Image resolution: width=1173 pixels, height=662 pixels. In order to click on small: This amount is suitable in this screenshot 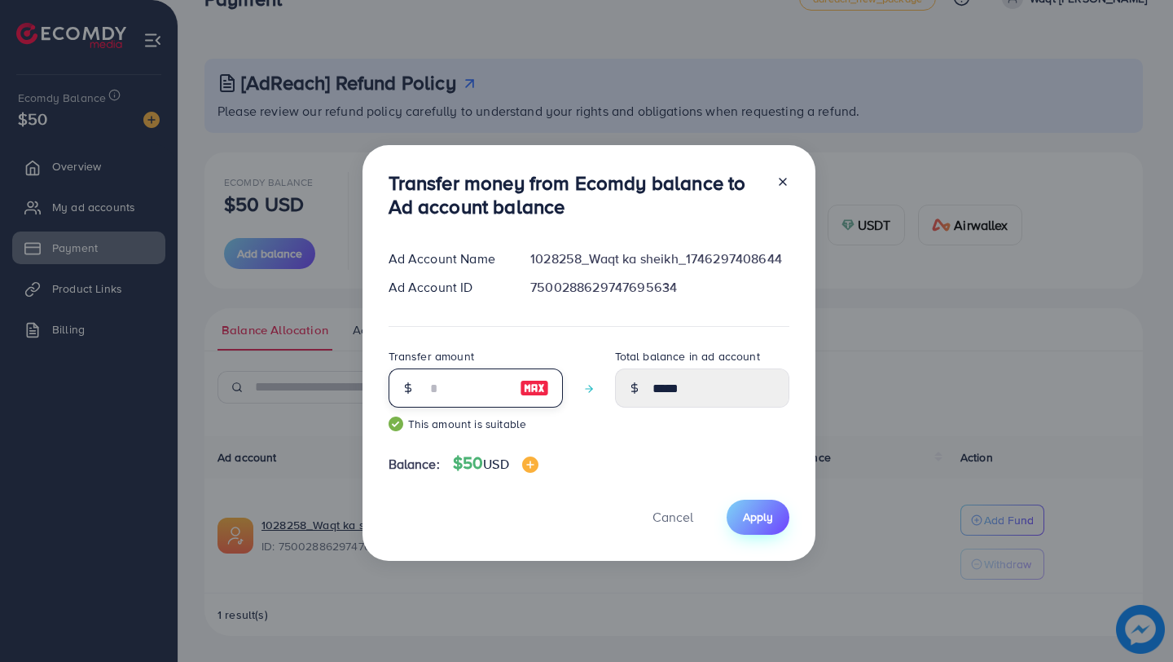, I will do `click(476, 424)`.